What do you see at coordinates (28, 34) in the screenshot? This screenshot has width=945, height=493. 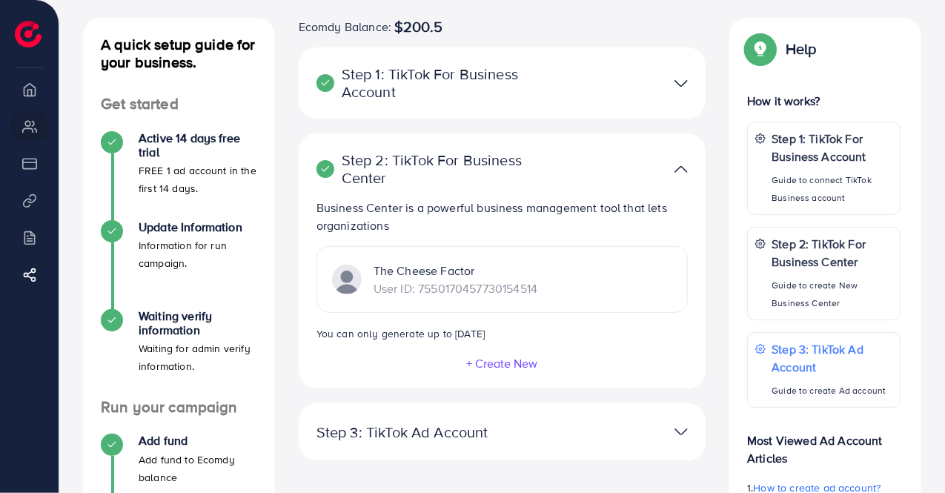 I see `a: logo` at bounding box center [28, 34].